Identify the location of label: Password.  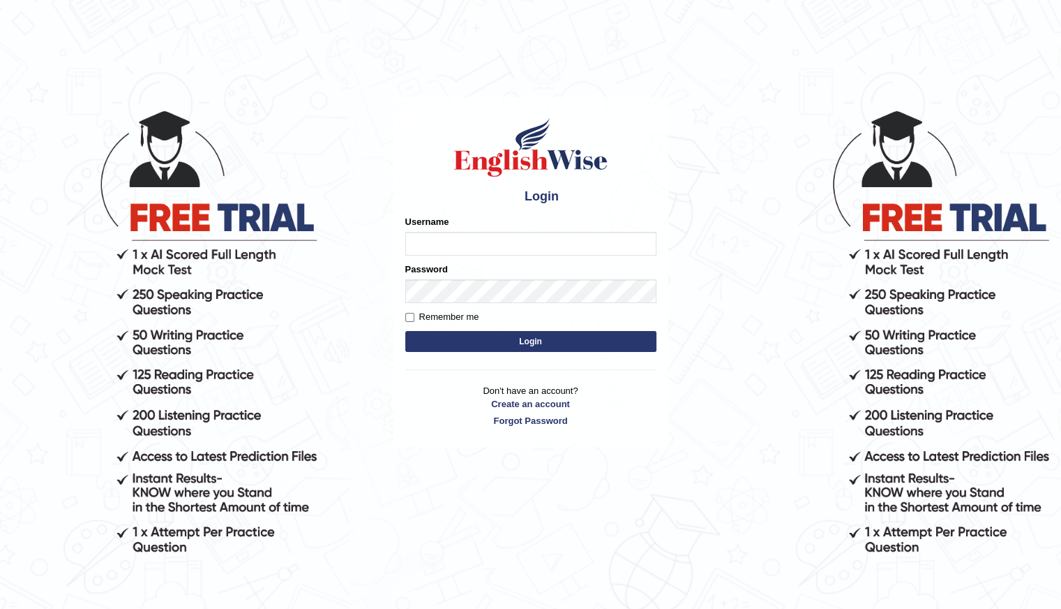
(426, 269).